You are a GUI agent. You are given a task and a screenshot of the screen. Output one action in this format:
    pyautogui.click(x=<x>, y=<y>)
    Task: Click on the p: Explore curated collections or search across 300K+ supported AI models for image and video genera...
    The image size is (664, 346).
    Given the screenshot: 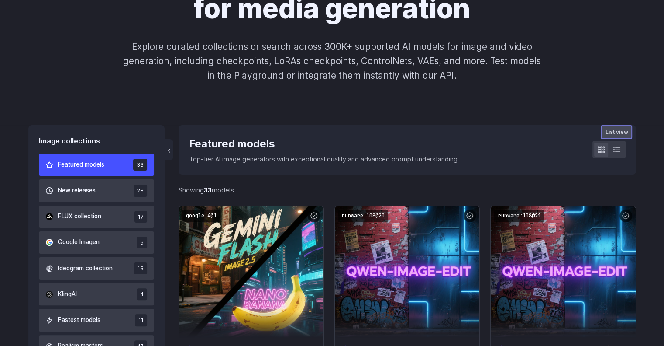 What is the action you would take?
    pyautogui.click(x=332, y=61)
    